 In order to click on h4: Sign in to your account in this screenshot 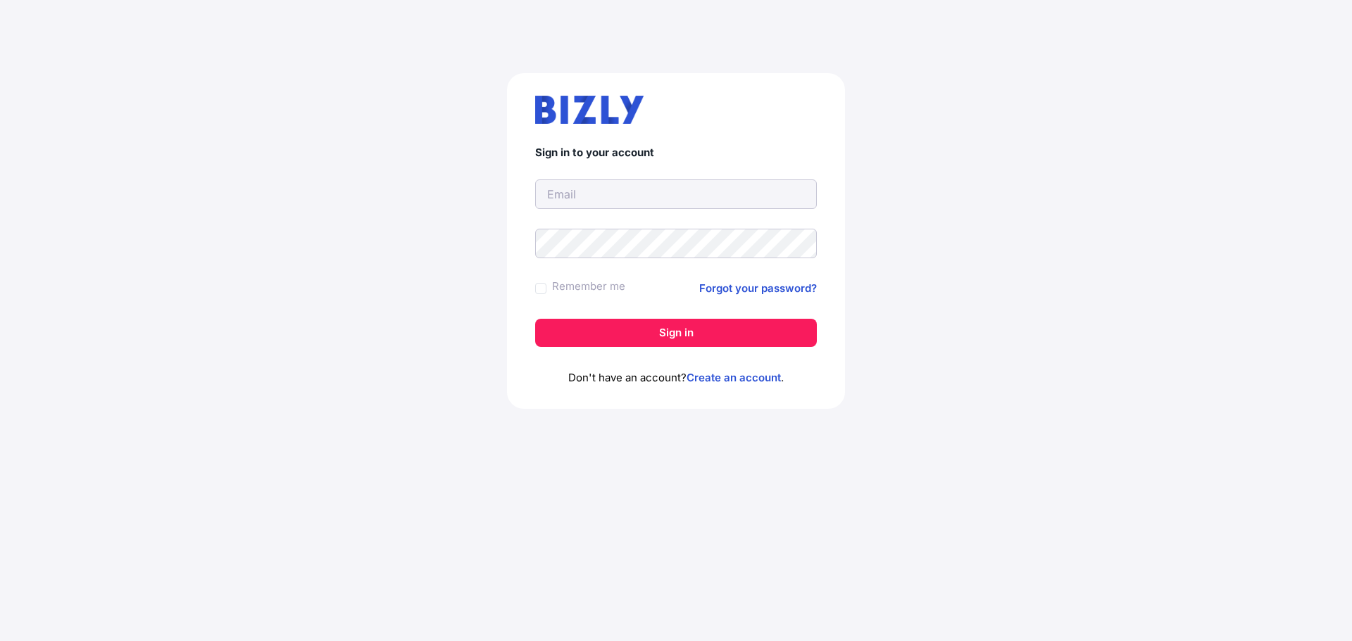, I will do `click(676, 153)`.